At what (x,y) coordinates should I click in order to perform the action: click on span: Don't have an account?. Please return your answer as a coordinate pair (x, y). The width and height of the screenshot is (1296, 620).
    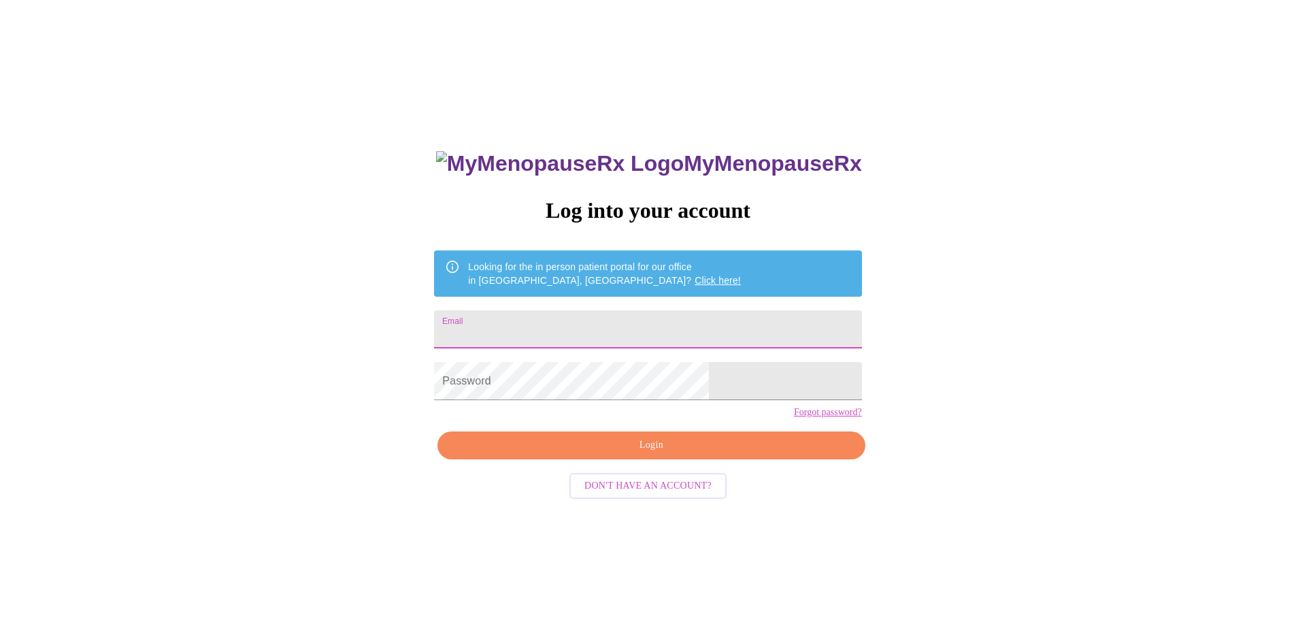
    Looking at the image, I should click on (648, 486).